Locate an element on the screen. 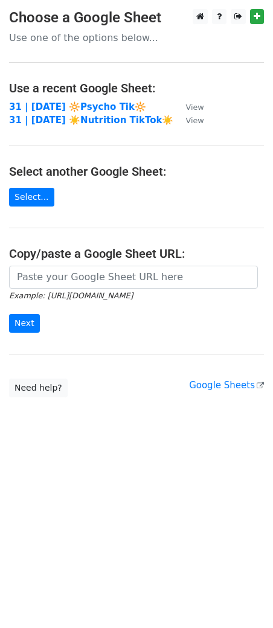 Image resolution: width=273 pixels, height=628 pixels. p: Use one of the options below... is located at coordinates (136, 37).